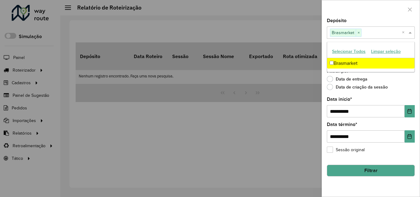 Image resolution: width=420 pixels, height=197 pixels. Describe the element at coordinates (358, 87) in the screenshot. I see `label: Data de criação da sessão` at that location.